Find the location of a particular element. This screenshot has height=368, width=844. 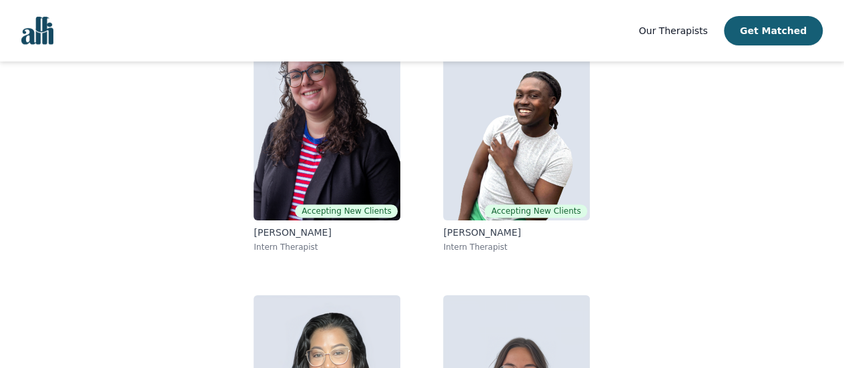

img: alli logo is located at coordinates (37, 31).